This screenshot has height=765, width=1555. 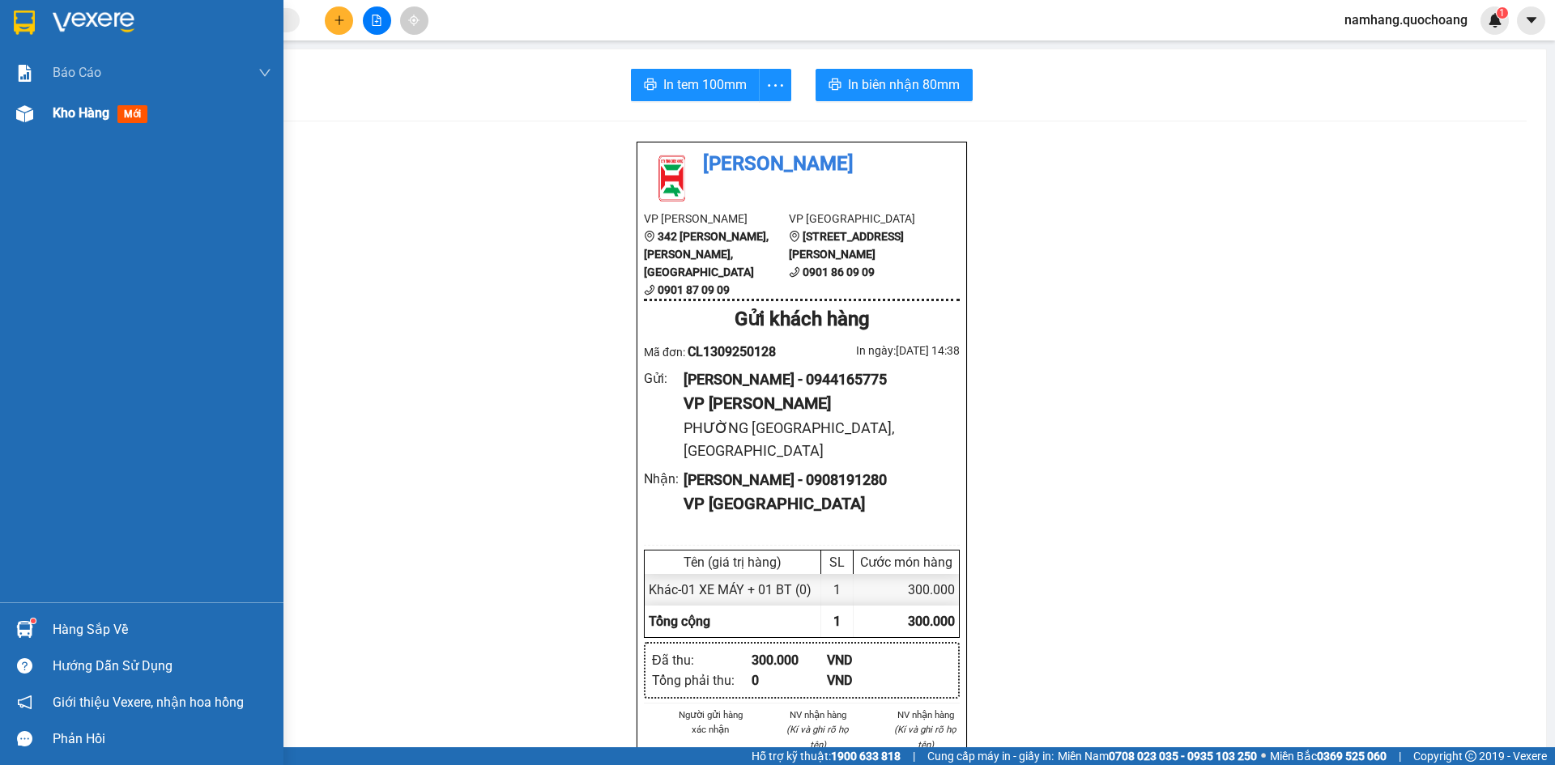 I want to click on span: aim, so click(x=414, y=20).